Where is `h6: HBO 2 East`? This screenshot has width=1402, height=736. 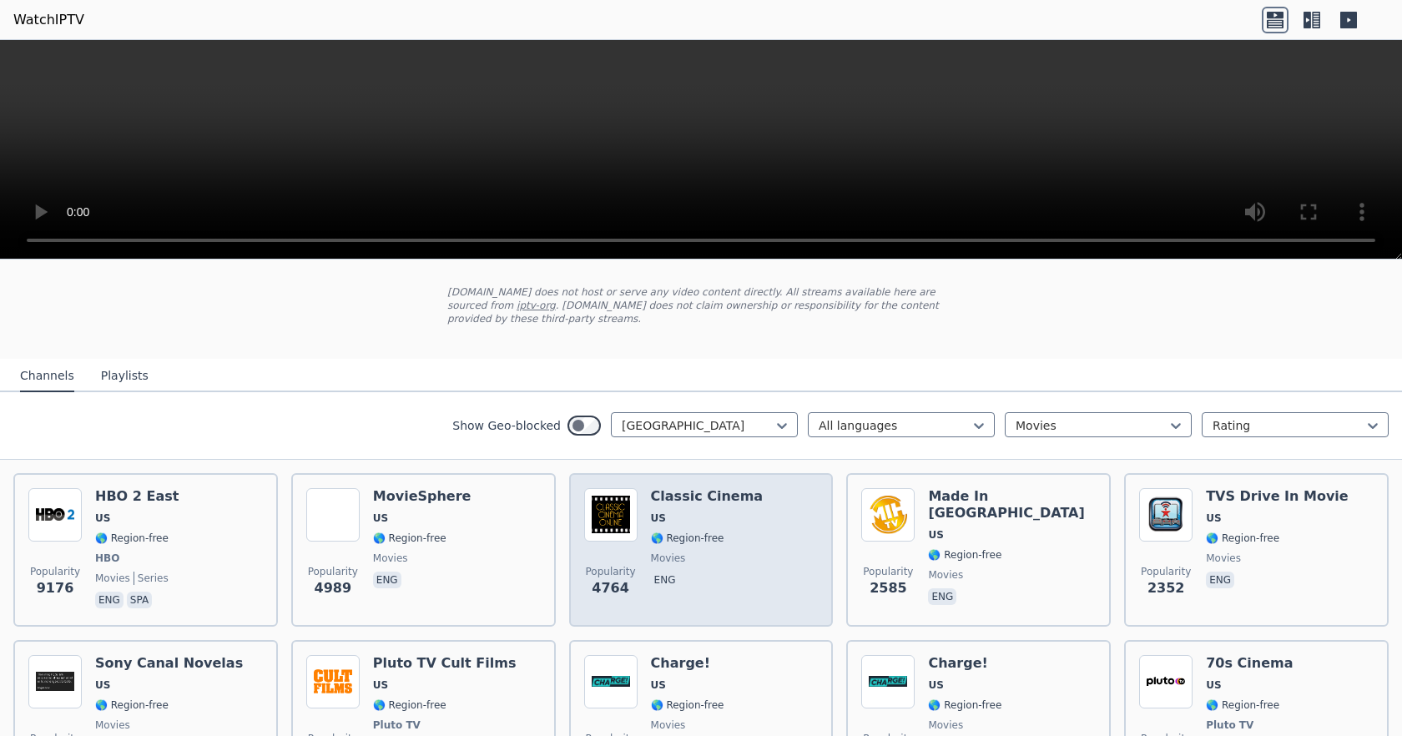 h6: HBO 2 East is located at coordinates (137, 497).